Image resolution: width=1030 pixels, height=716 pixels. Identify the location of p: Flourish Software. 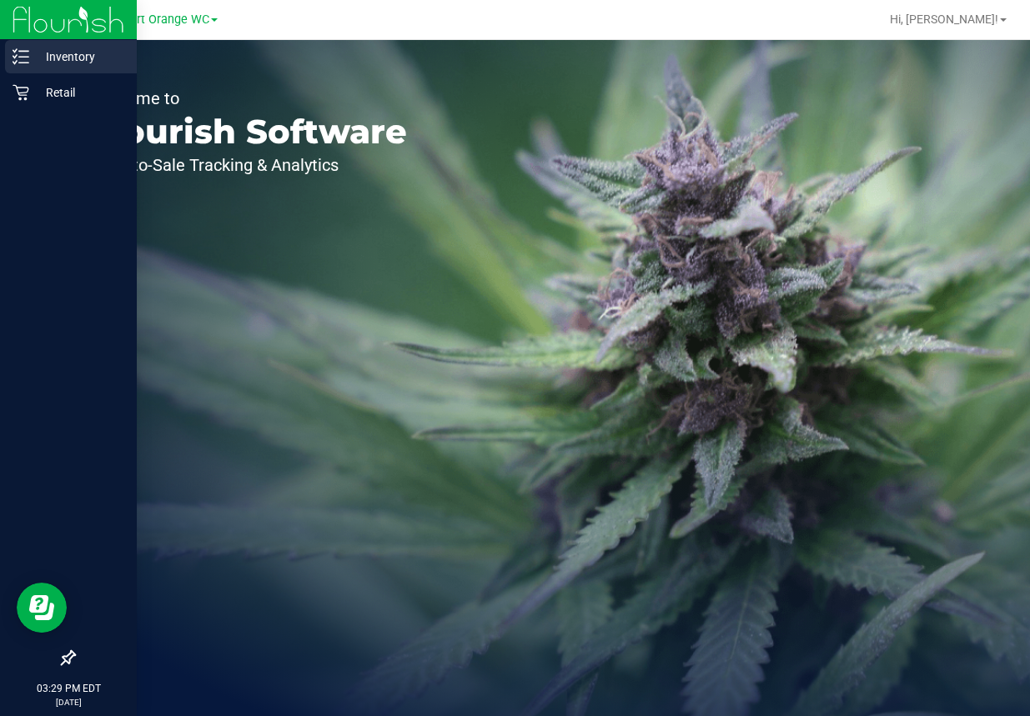
(249, 132).